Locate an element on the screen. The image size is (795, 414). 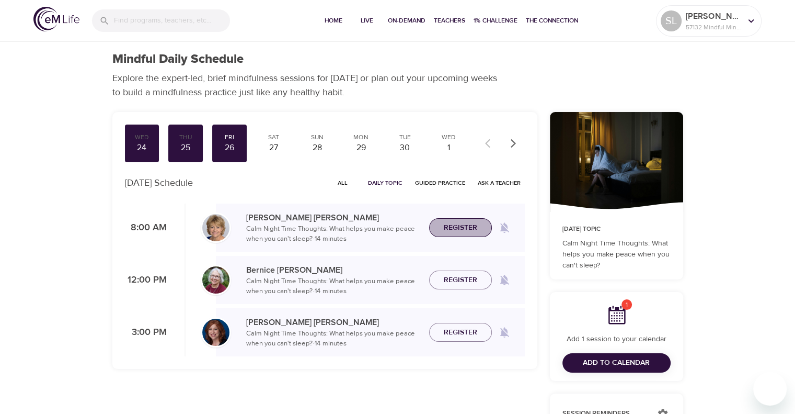
div: 30 is located at coordinates (405, 147).